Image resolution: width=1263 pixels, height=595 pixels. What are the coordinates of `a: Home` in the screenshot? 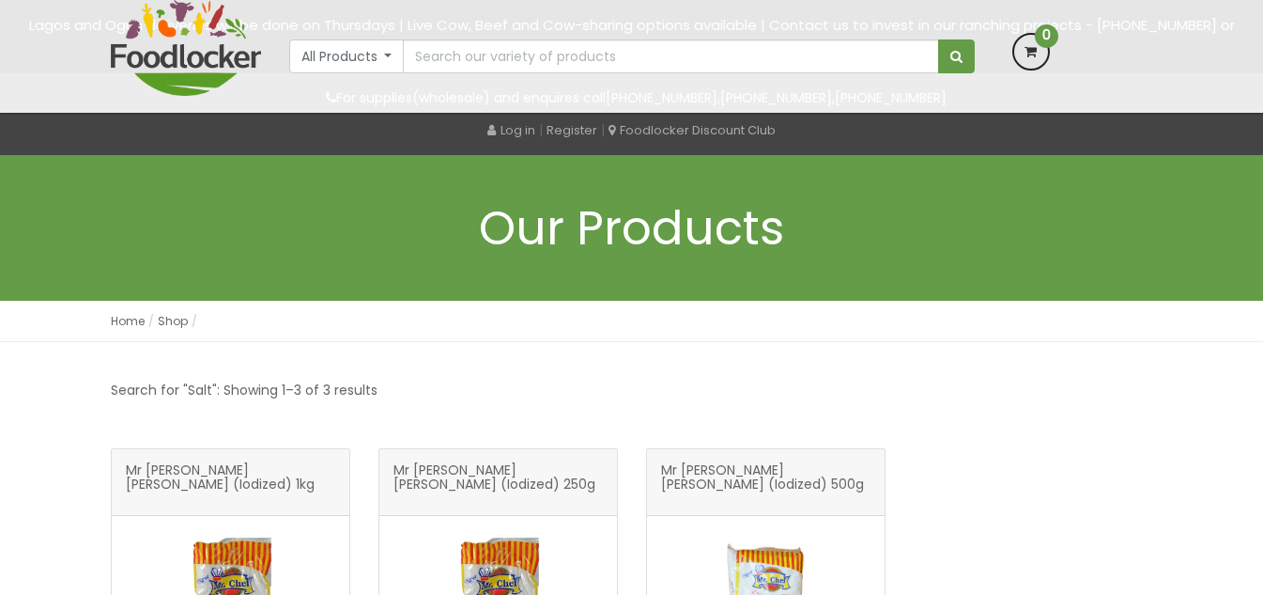 It's located at (128, 320).